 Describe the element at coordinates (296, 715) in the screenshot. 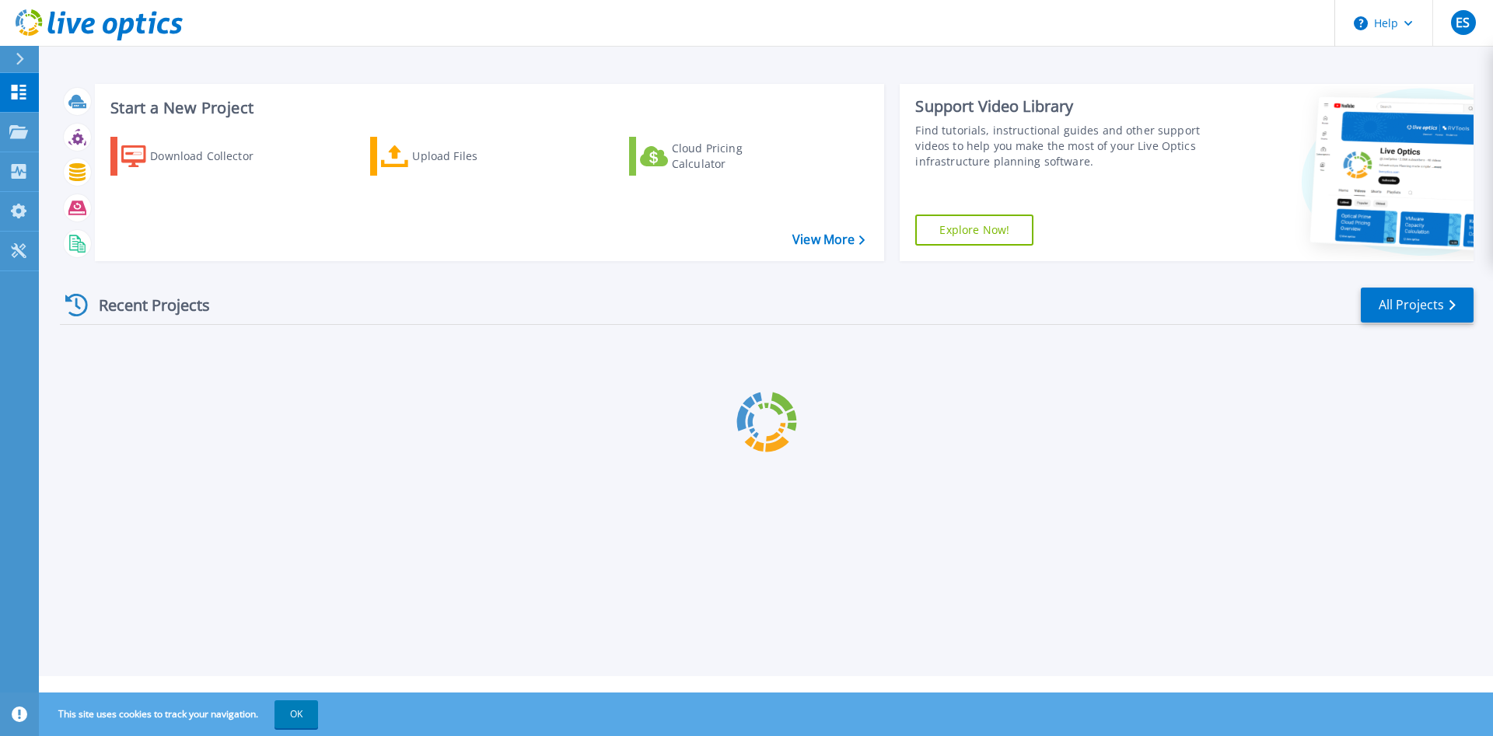

I see `button: OK` at that location.